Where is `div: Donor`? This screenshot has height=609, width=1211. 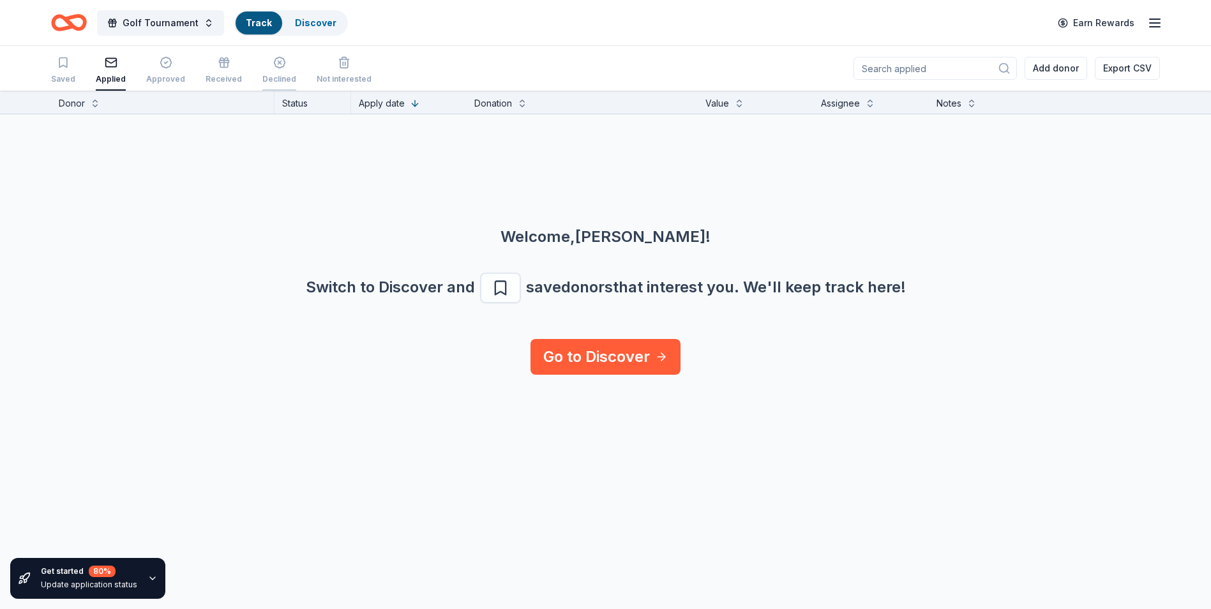
div: Donor is located at coordinates (71, 103).